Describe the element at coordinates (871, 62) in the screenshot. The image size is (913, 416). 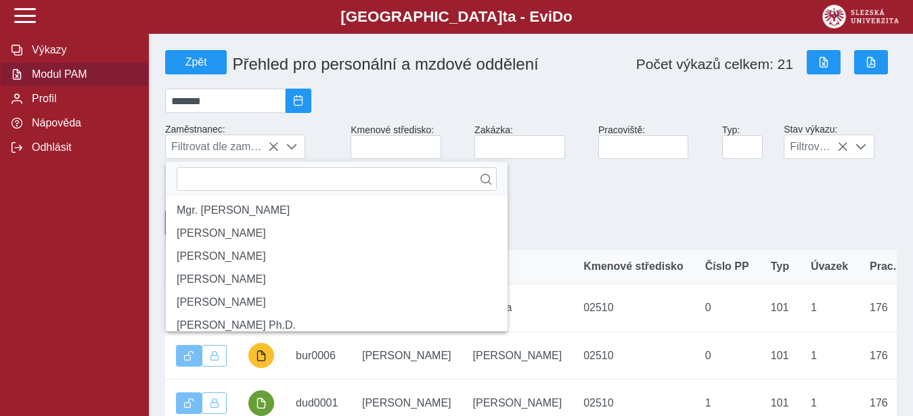
I see `button: Export do PDF` at that location.